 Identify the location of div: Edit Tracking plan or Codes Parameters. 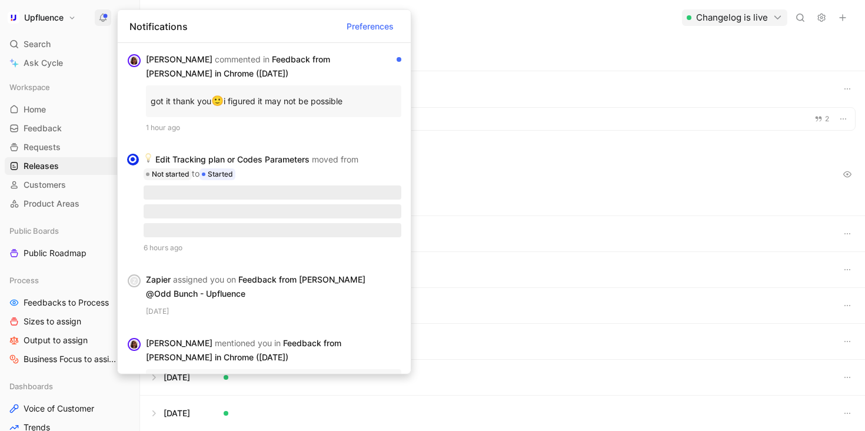
(268, 166).